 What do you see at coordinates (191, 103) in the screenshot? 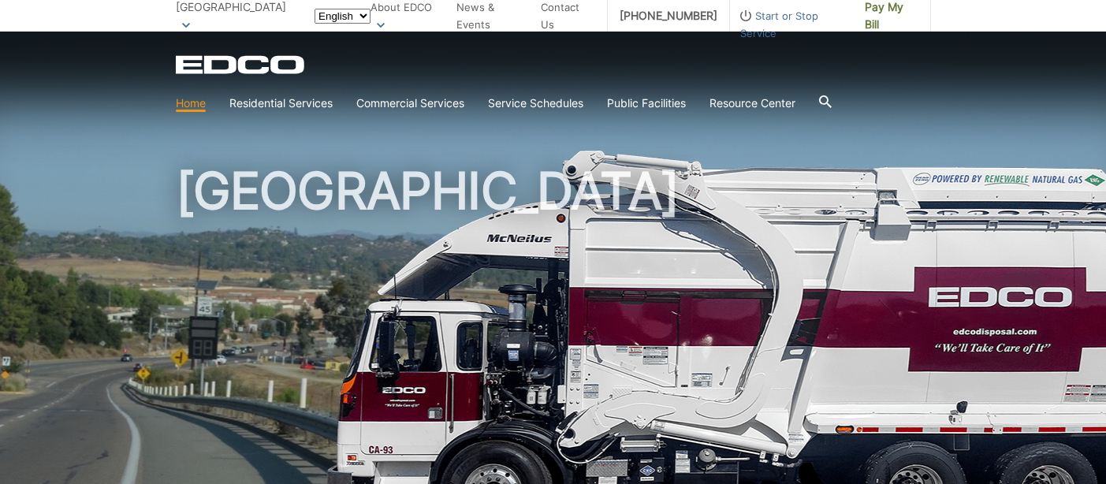
I see `a: Home` at bounding box center [191, 103].